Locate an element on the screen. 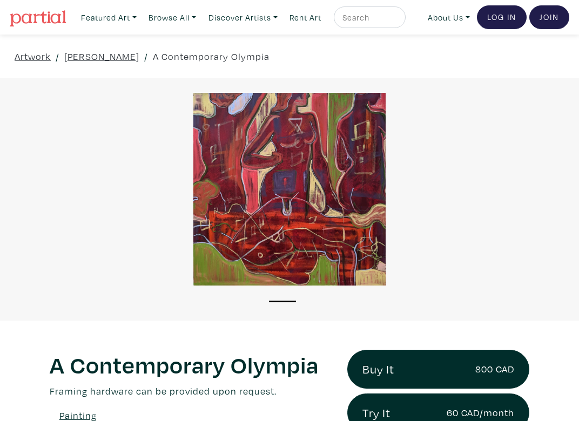 The image size is (579, 421). small: 60 CAD/month is located at coordinates (480, 413).